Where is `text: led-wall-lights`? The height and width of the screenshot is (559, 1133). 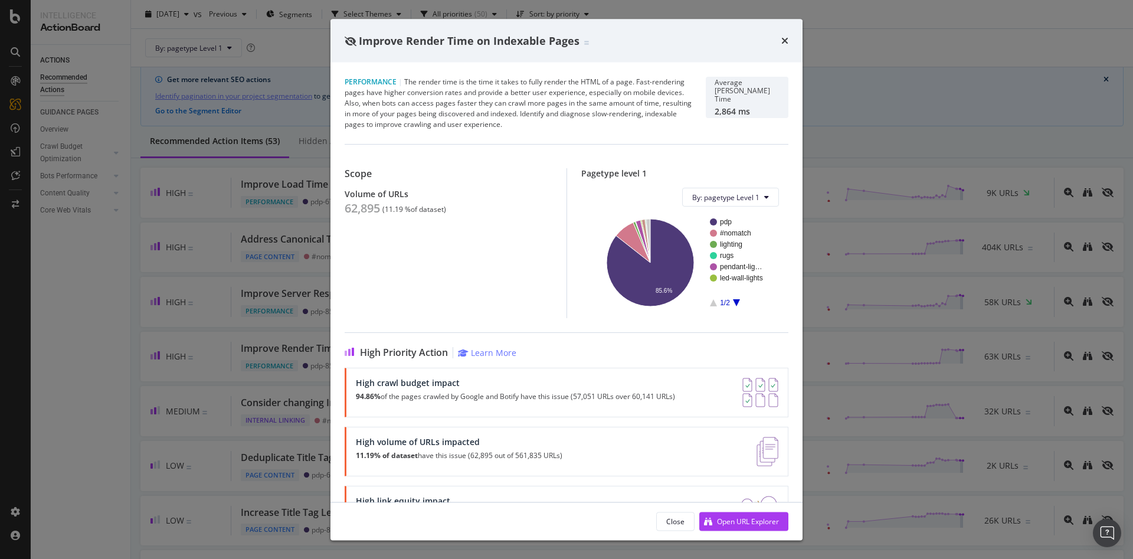
text: led-wall-lights is located at coordinates (741, 278).